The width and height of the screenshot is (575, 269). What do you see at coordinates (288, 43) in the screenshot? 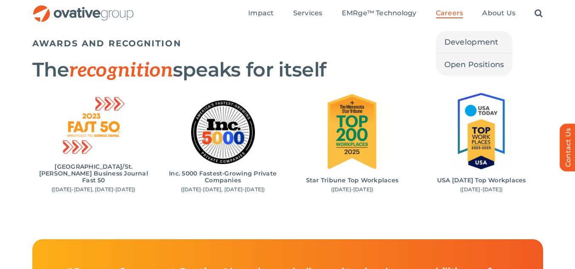
I see `h5: AWARDS AND RECOGNITION` at bounding box center [288, 43].